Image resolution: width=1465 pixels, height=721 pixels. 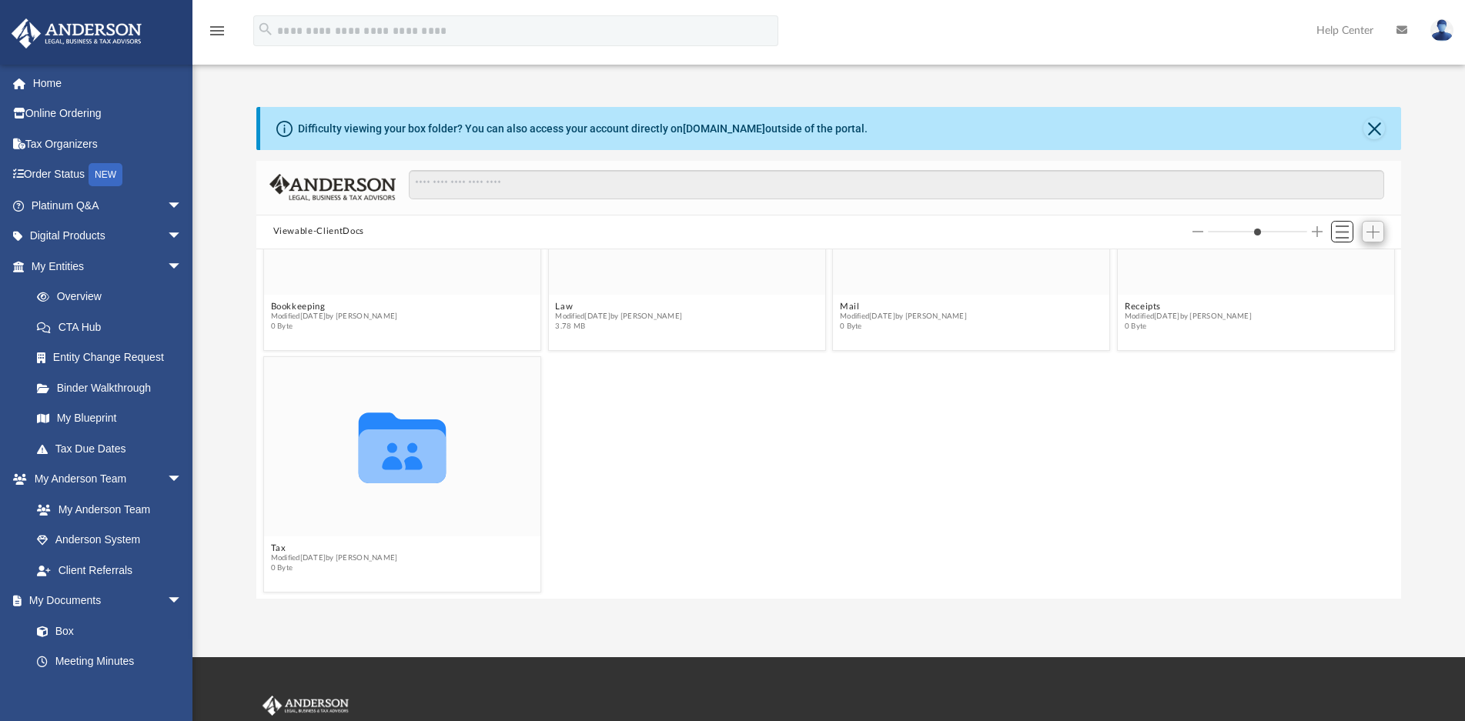 What do you see at coordinates (104, 601) in the screenshot?
I see `a: My Documentsarrow_drop_down` at bounding box center [104, 601].